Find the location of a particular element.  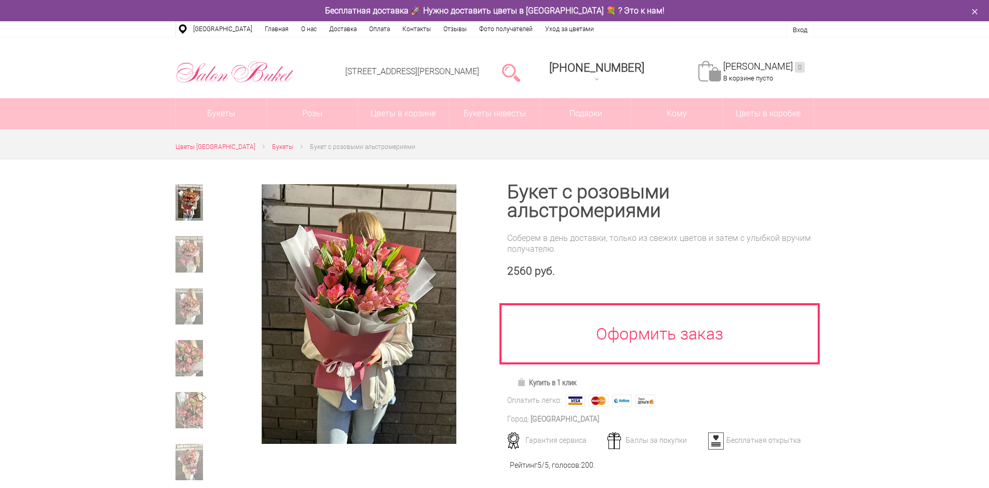

span: Букеты is located at coordinates (282, 147).